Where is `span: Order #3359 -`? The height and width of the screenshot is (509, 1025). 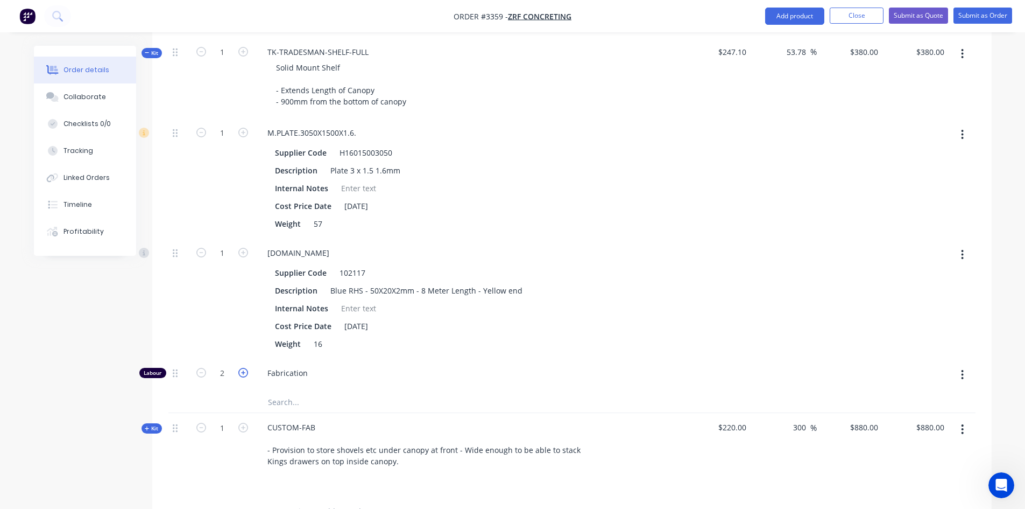 span: Order #3359 - is located at coordinates (481, 16).